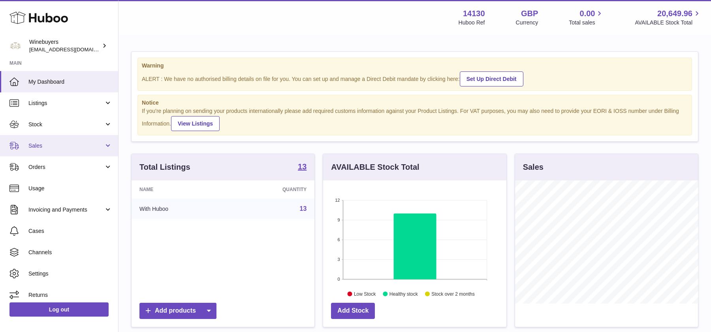 This screenshot has height=332, width=711. What do you see at coordinates (180, 209) in the screenshot?
I see `td: With Huboo` at bounding box center [180, 209].